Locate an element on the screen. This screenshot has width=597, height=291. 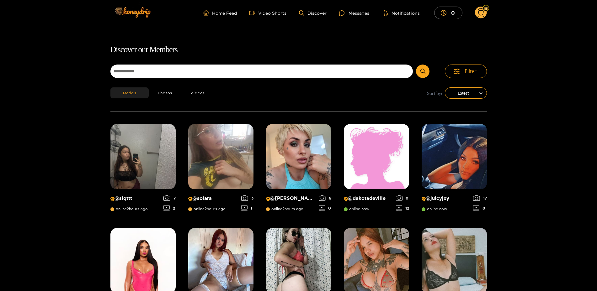
button: Notifications is located at coordinates (401, 13).